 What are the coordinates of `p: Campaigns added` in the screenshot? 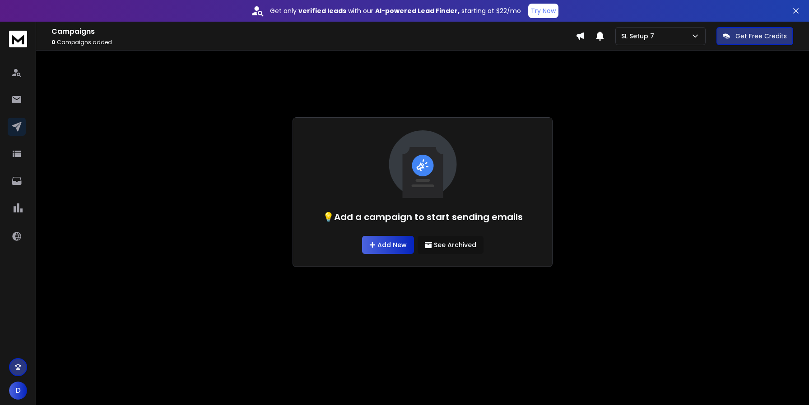 It's located at (313, 42).